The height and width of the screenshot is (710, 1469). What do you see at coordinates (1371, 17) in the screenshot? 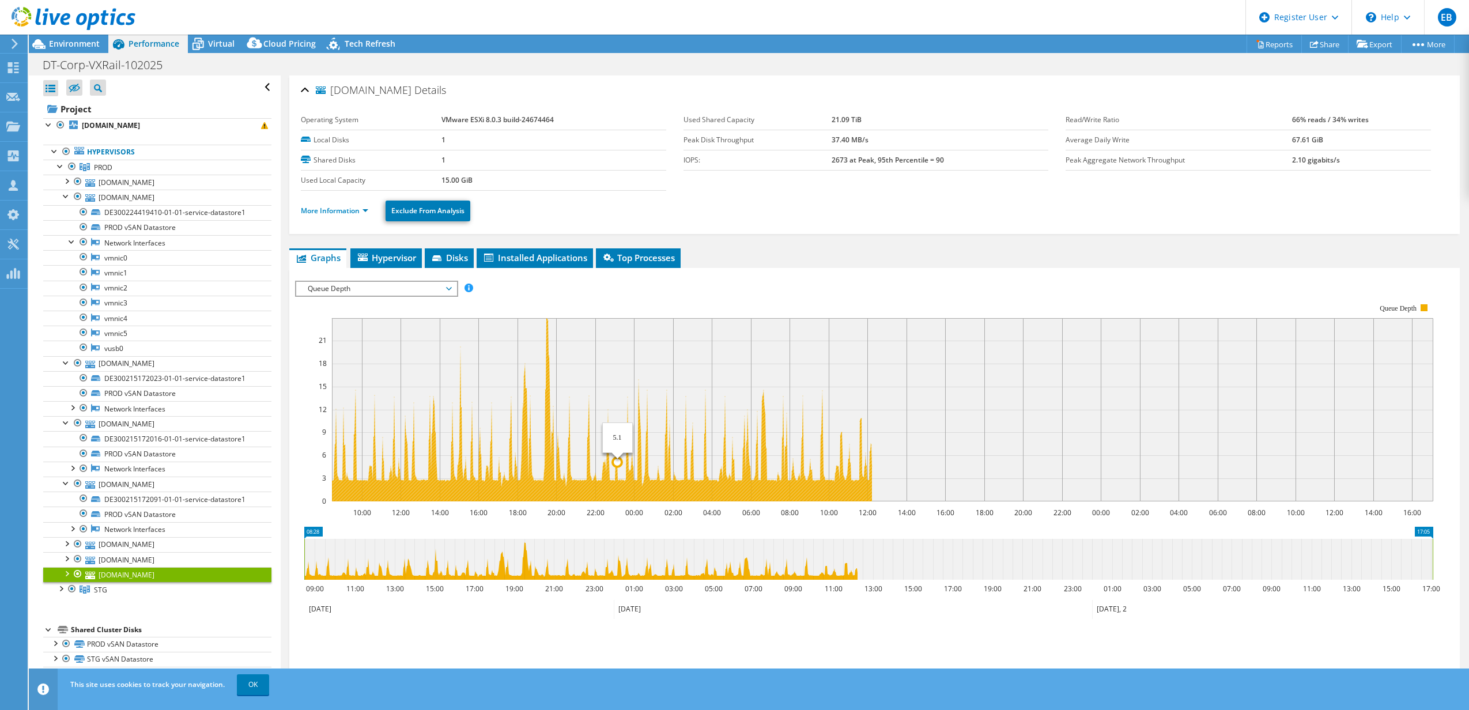
I see `svg: \n` at bounding box center [1371, 17].